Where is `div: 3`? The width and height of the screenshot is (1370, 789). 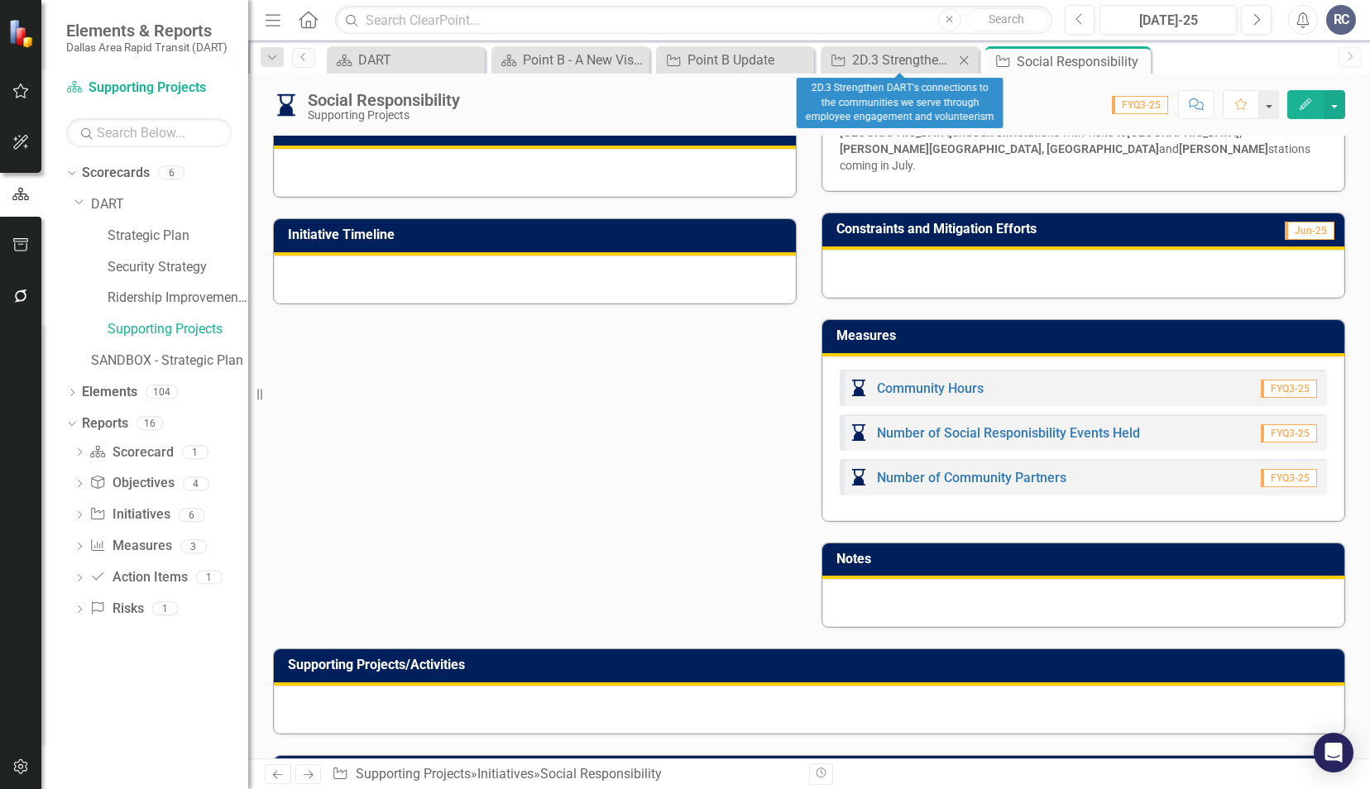
div: 3 is located at coordinates (194, 546).